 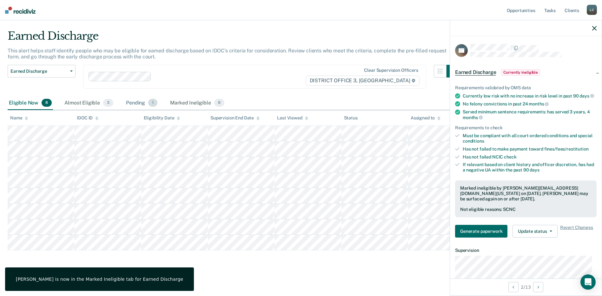 I want to click on div: Earned DischargeCurrently ineligible, so click(x=526, y=72).